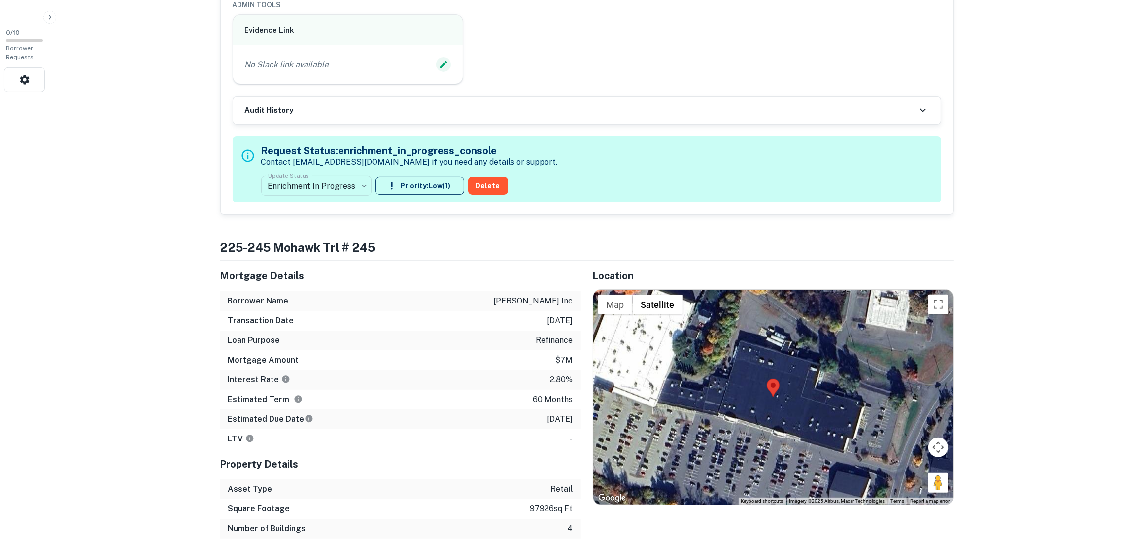  Describe the element at coordinates (316, 186) in the screenshot. I see `div: Enrichment In Progress` at that location.